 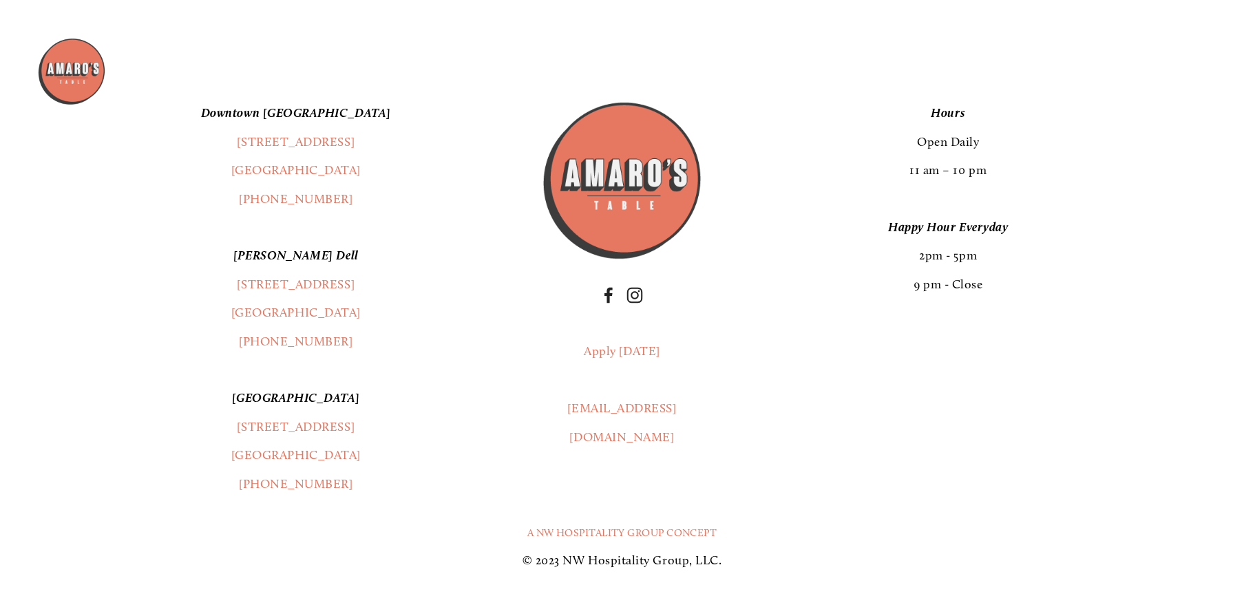 What do you see at coordinates (622, 533) in the screenshot?
I see `a: A NW Hospitality Group Concept` at bounding box center [622, 533].